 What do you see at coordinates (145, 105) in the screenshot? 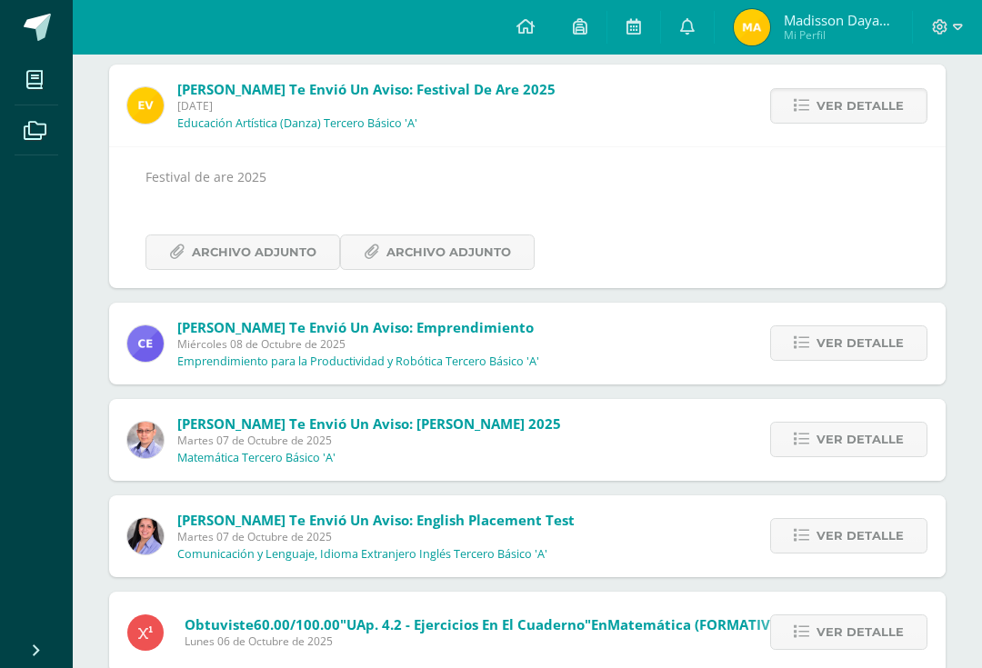
I see `img: 383db5ddd486cfc25017fad405f5d727.png` at bounding box center [145, 105].